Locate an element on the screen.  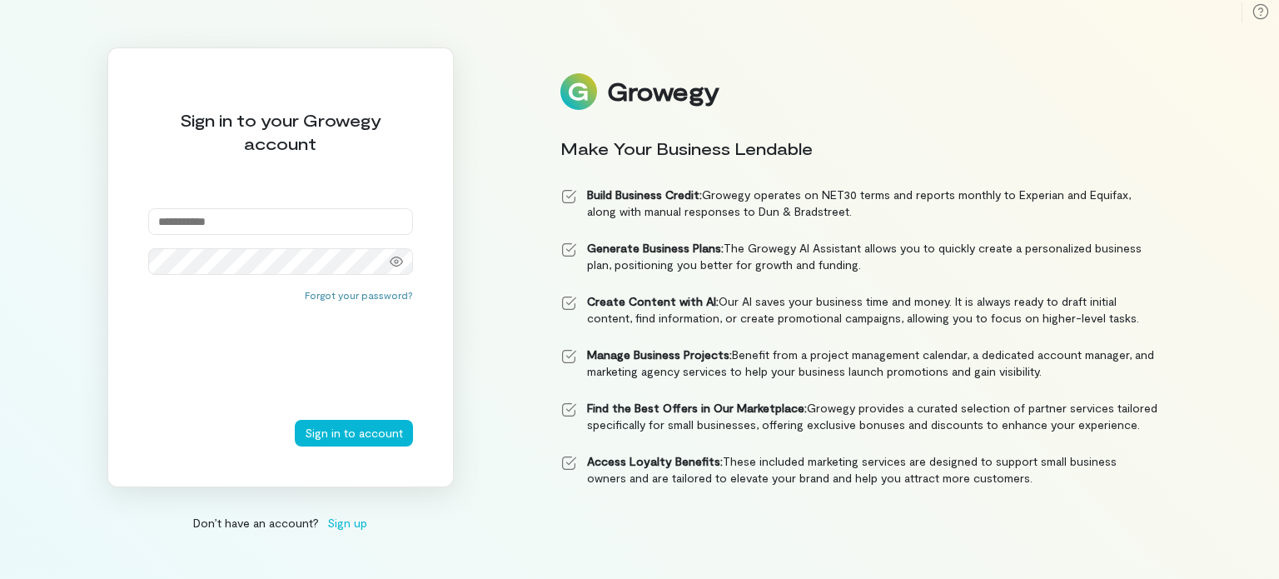
strong: Generate Business Plans: is located at coordinates (655, 247).